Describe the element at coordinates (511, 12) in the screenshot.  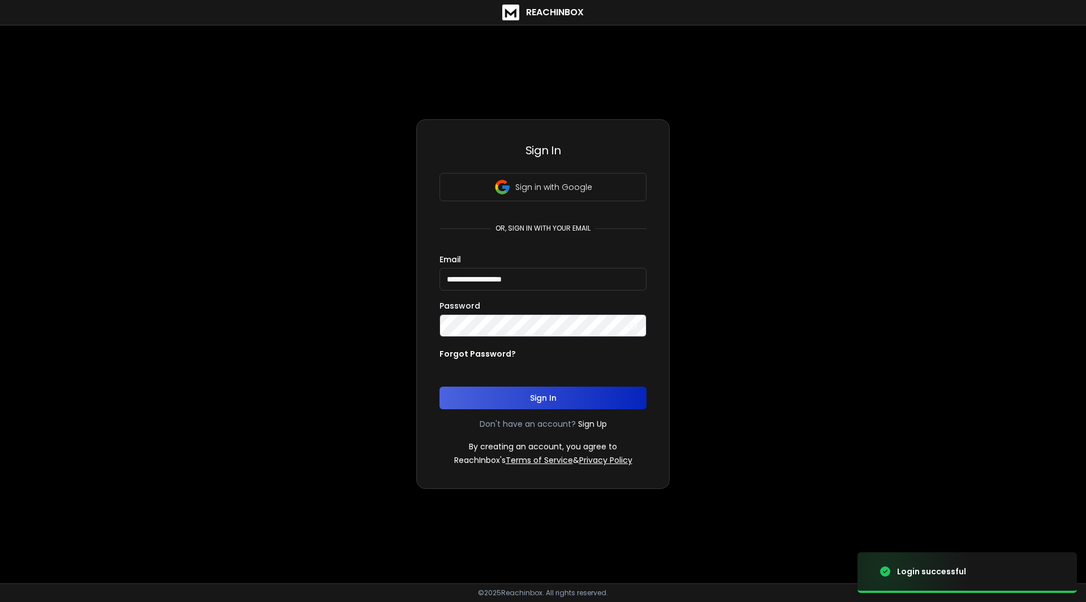
I see `img: logo` at that location.